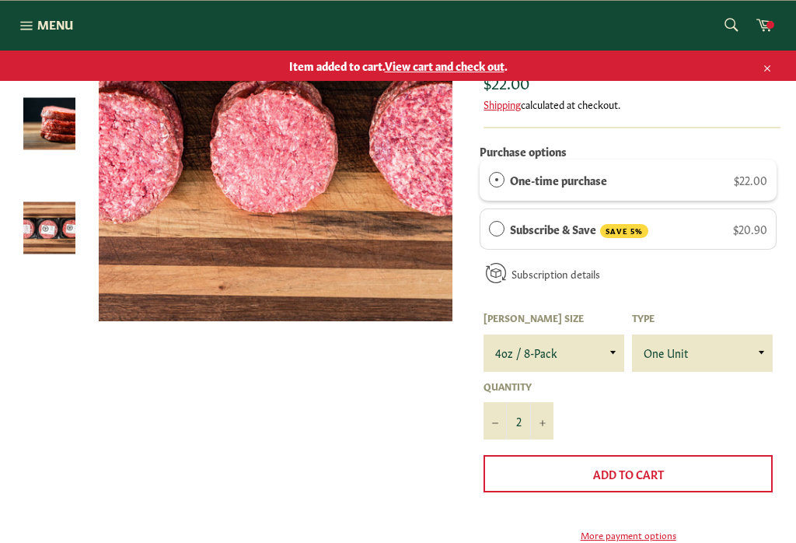  I want to click on label: One-time purchase, so click(558, 180).